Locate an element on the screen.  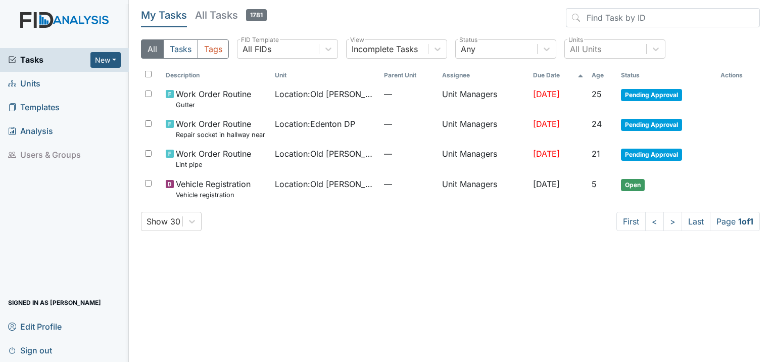
span: Work Order Routine Lint pipe is located at coordinates (213, 158).